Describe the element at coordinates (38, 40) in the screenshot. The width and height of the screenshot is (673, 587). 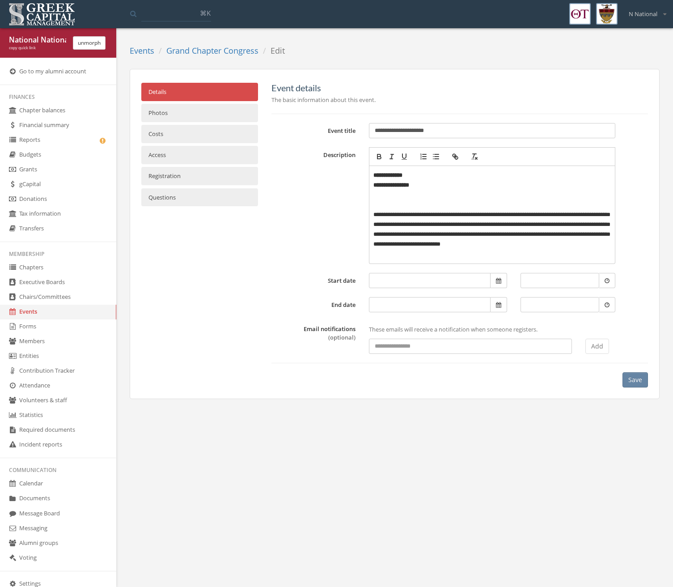
I see `div: National National` at that location.